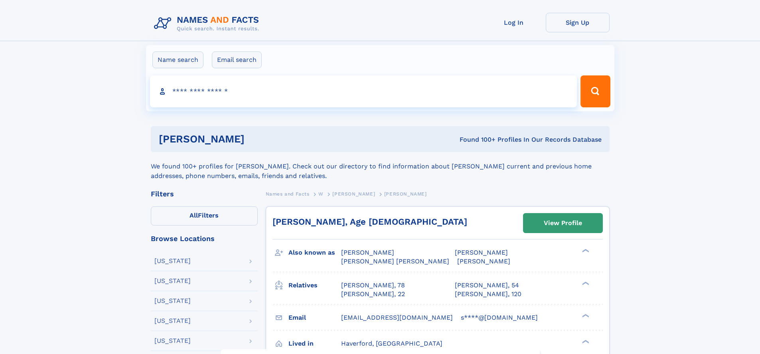  What do you see at coordinates (208, 24) in the screenshot?
I see `img: Logo Names and Facts` at bounding box center [208, 24].